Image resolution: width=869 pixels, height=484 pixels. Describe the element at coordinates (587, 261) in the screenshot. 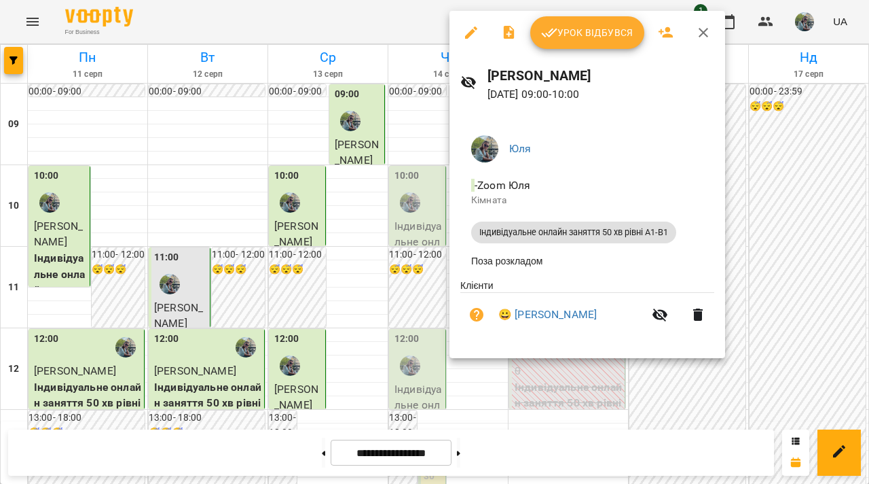

I see `li: Поза розкладом` at that location.